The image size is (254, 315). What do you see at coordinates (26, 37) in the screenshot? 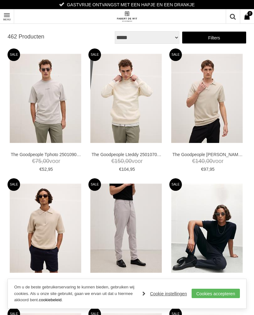
I see `span: 462 Producten` at bounding box center [26, 37].